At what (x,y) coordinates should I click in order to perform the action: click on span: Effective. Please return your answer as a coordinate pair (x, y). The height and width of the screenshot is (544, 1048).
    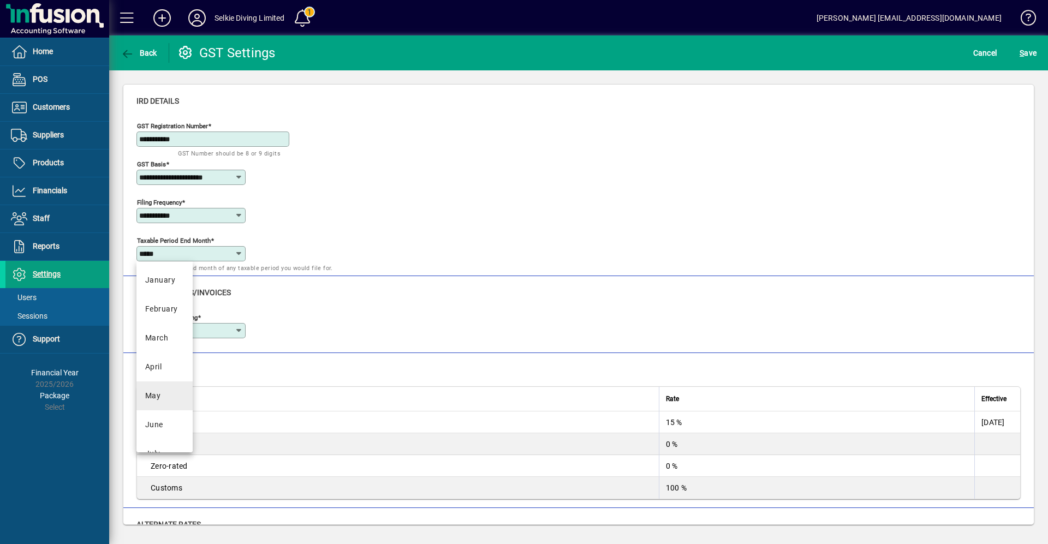
    Looking at the image, I should click on (994, 399).